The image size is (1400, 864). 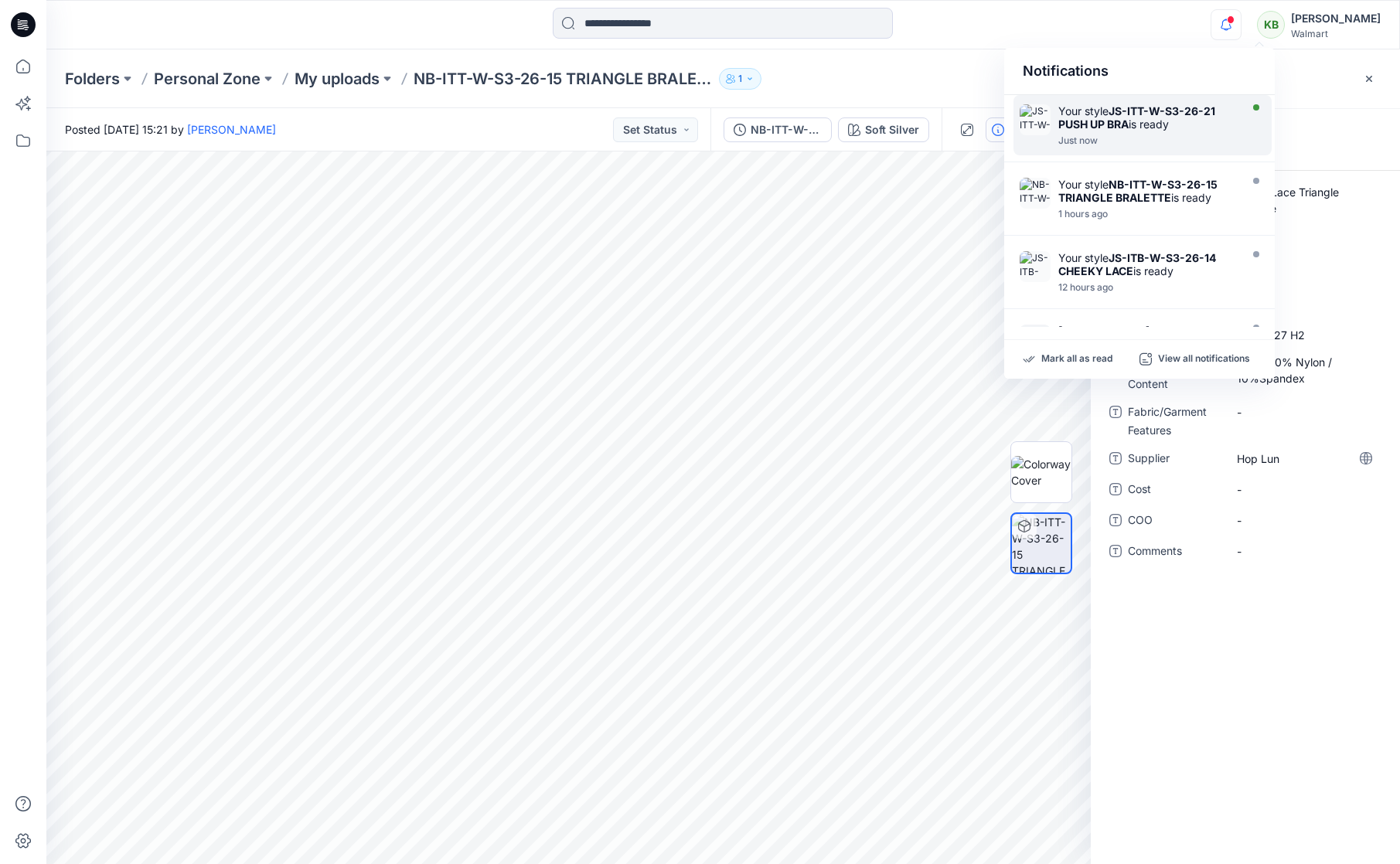 What do you see at coordinates (787, 129) in the screenshot?
I see `div: NB-ITT-W-S3-26-15 TRIANGLE BRALETTE` at bounding box center [787, 129].